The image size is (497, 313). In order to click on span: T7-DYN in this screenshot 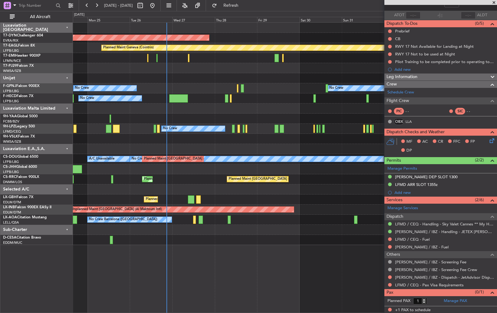, I will do `click(10, 35)`.